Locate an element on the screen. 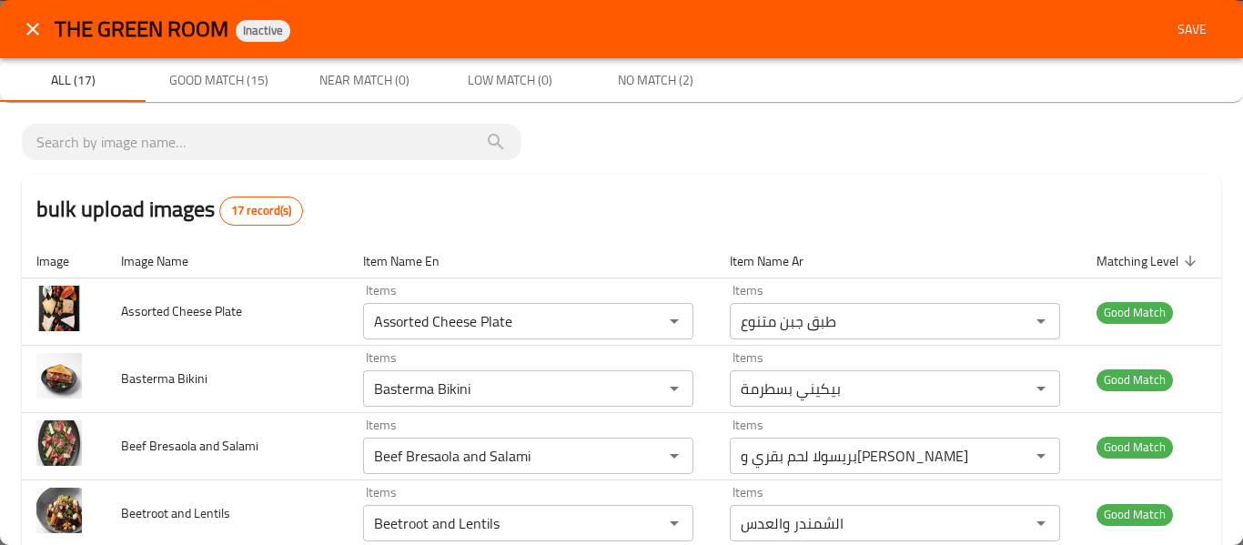 The height and width of the screenshot is (545, 1243). span: No Match (2) is located at coordinates (655, 80).